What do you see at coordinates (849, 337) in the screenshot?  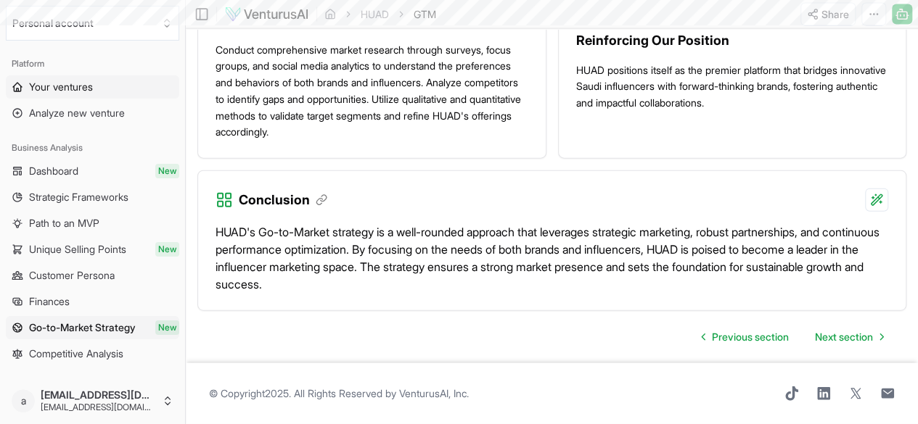 I see `a: Go to next page` at bounding box center [849, 337].